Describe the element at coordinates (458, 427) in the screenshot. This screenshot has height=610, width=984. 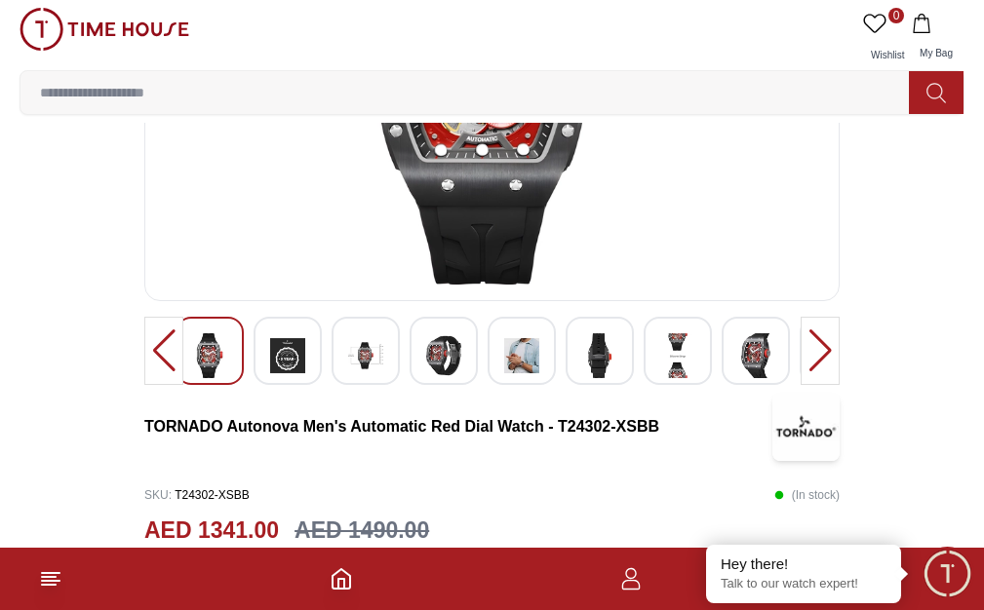
I see `h3: TORNADO Autonova Men's Automatic Red Dial Watch - T24302-XSBB` at that location.